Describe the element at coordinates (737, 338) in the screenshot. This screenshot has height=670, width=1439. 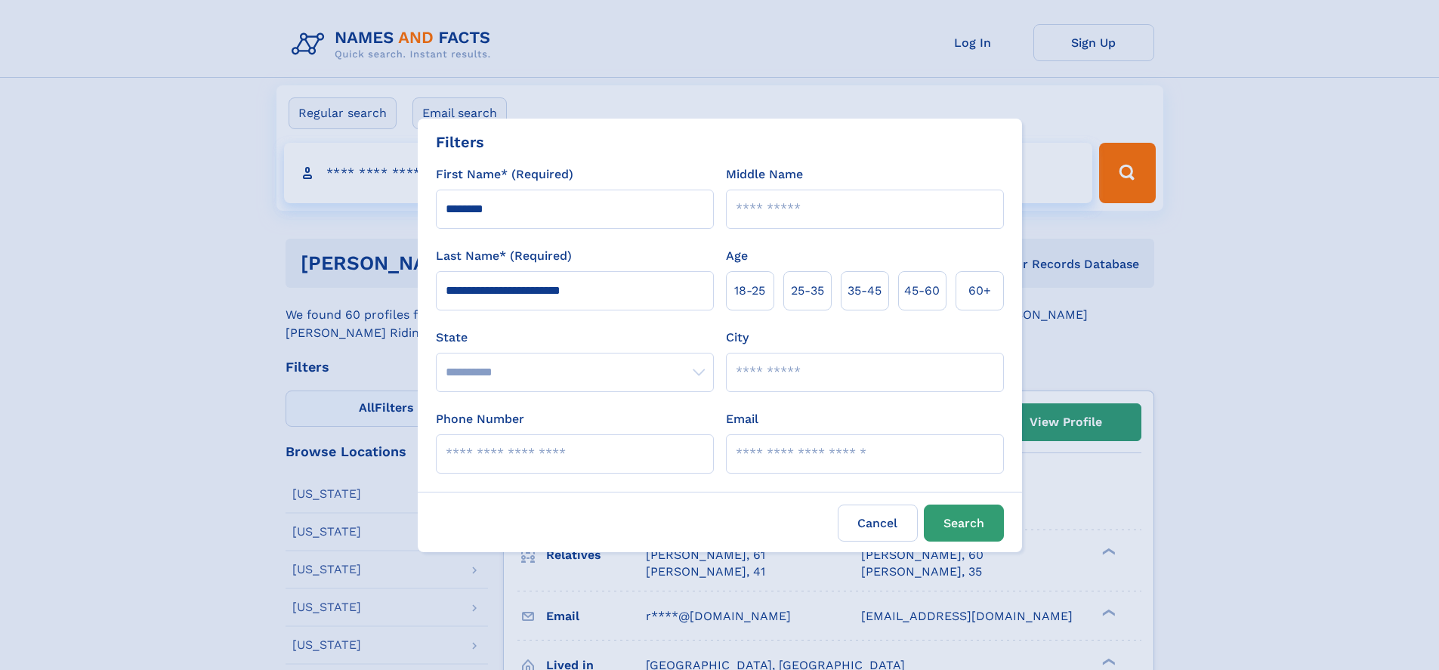
I see `label: City` at that location.